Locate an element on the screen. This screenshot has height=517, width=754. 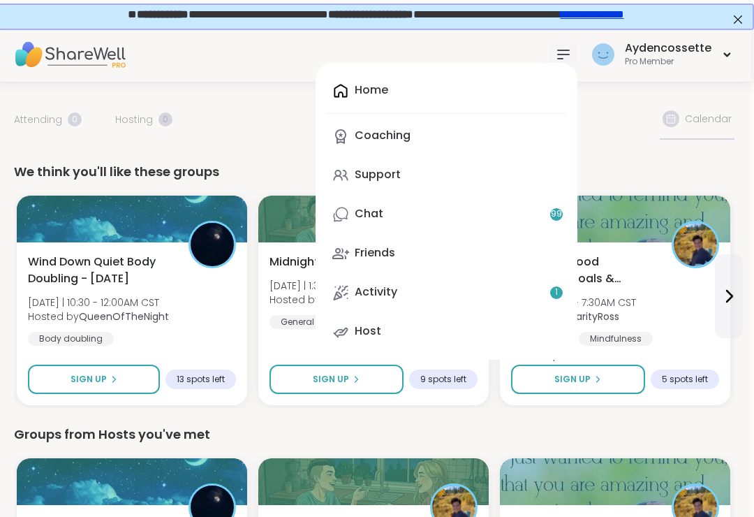
a: Friends is located at coordinates (446, 253).